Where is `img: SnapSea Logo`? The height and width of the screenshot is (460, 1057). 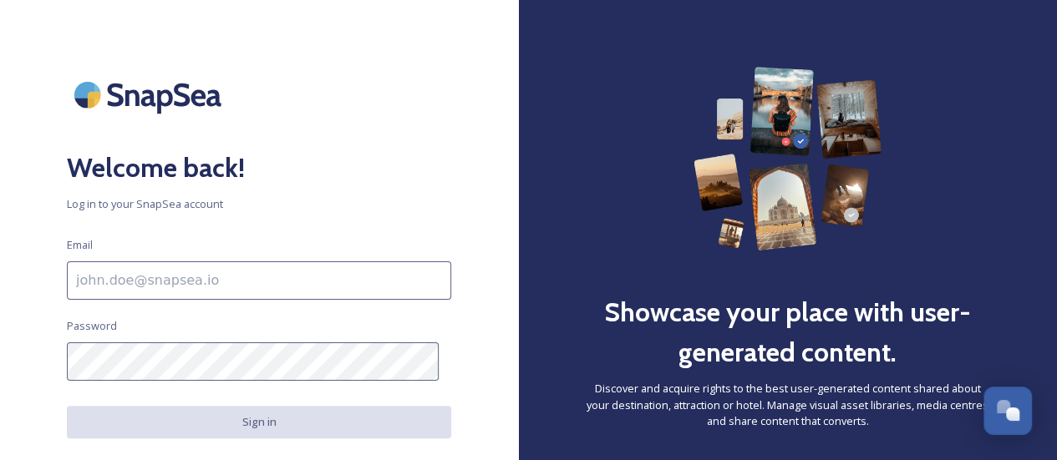 img: SnapSea Logo is located at coordinates (150, 94).